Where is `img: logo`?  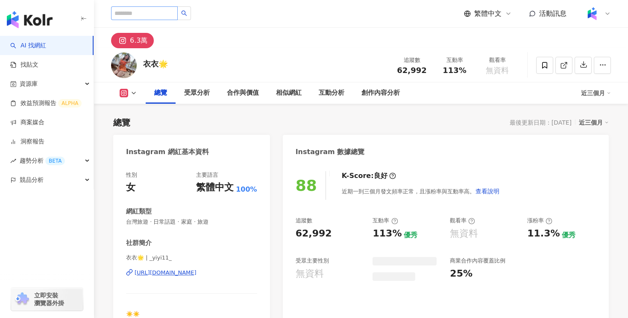
img: logo is located at coordinates (29, 20).